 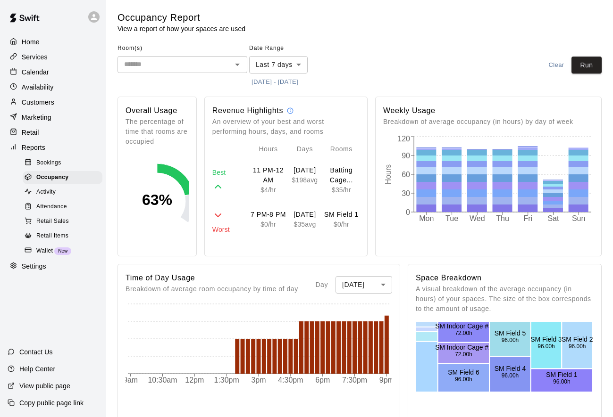 I want to click on p: Customers, so click(x=38, y=102).